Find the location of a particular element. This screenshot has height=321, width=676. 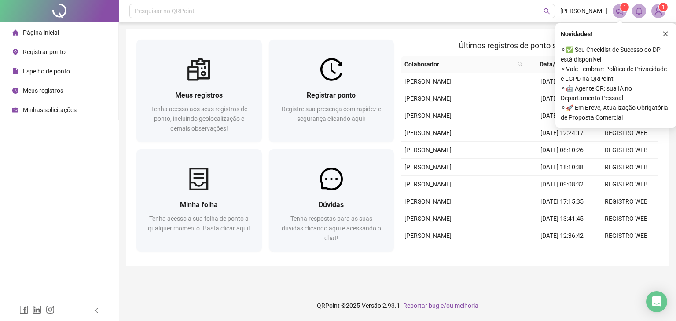

span: bell is located at coordinates (639, 11).